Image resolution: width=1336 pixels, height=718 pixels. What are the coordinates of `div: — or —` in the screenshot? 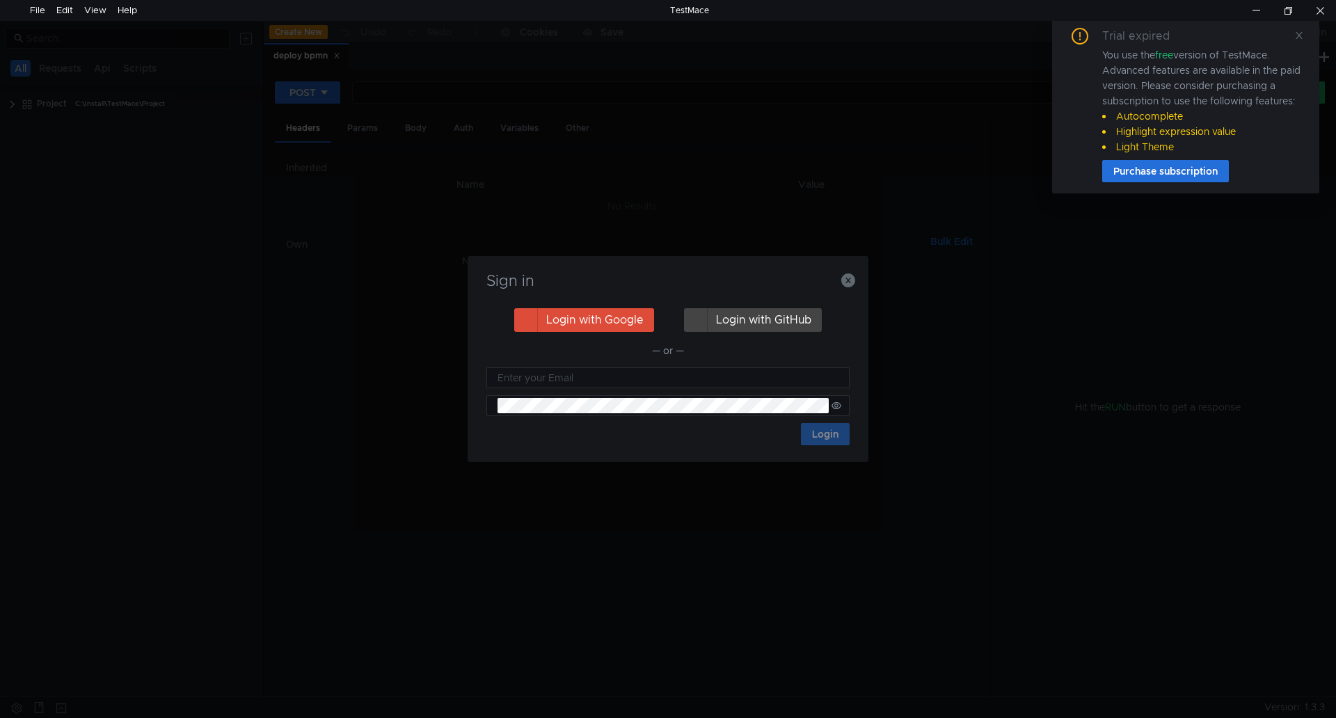 It's located at (668, 351).